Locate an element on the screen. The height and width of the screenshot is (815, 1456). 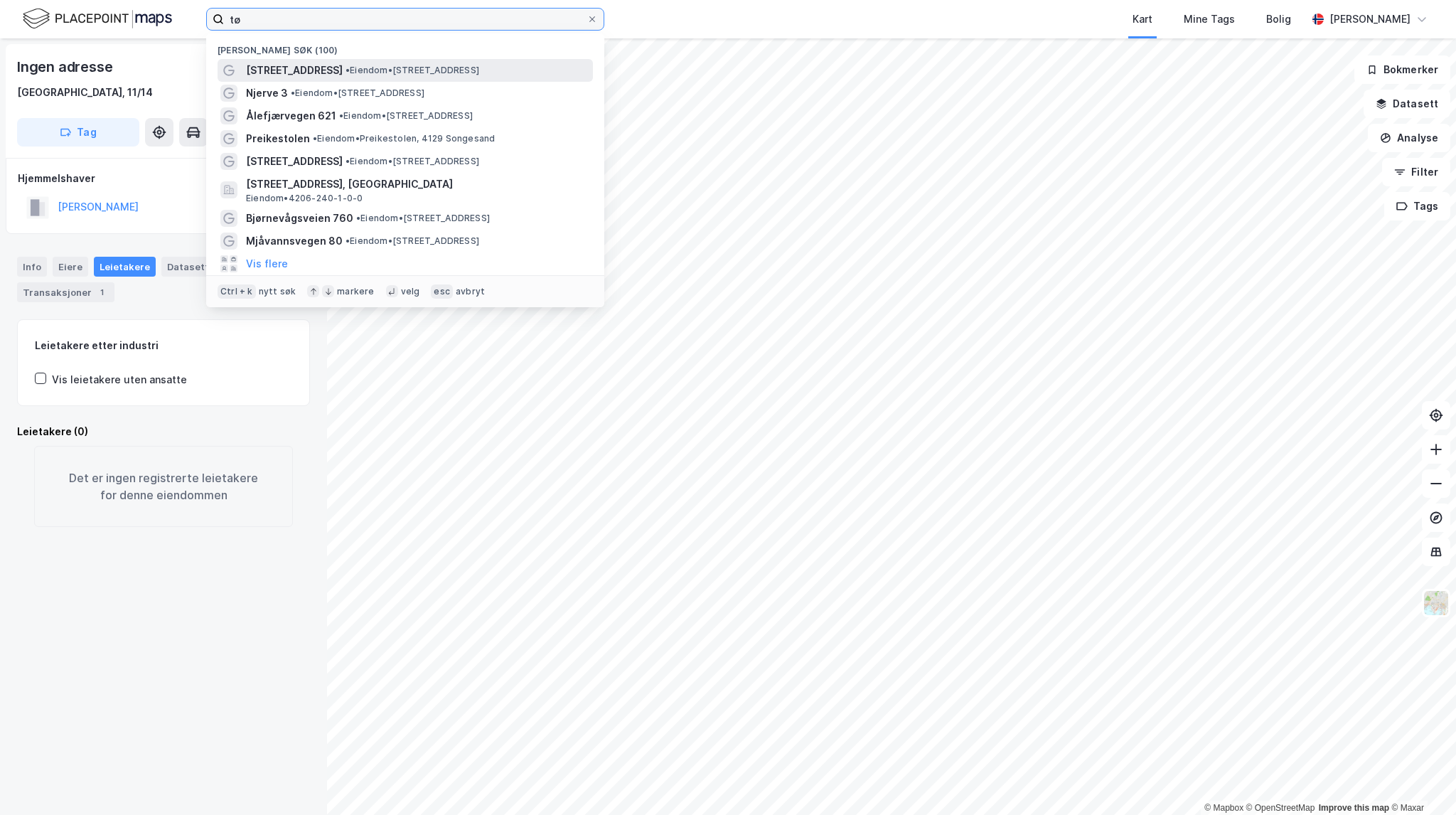
span: Njerve 3 is located at coordinates (267, 93).